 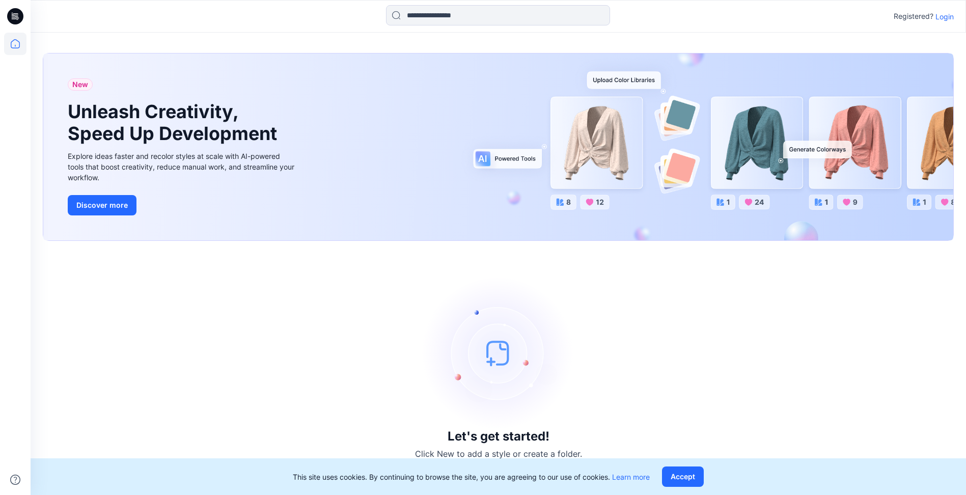 I want to click on p: This site uses cookies. By continuing to browse the site, you are agreeing to our use of cookies., so click(x=471, y=477).